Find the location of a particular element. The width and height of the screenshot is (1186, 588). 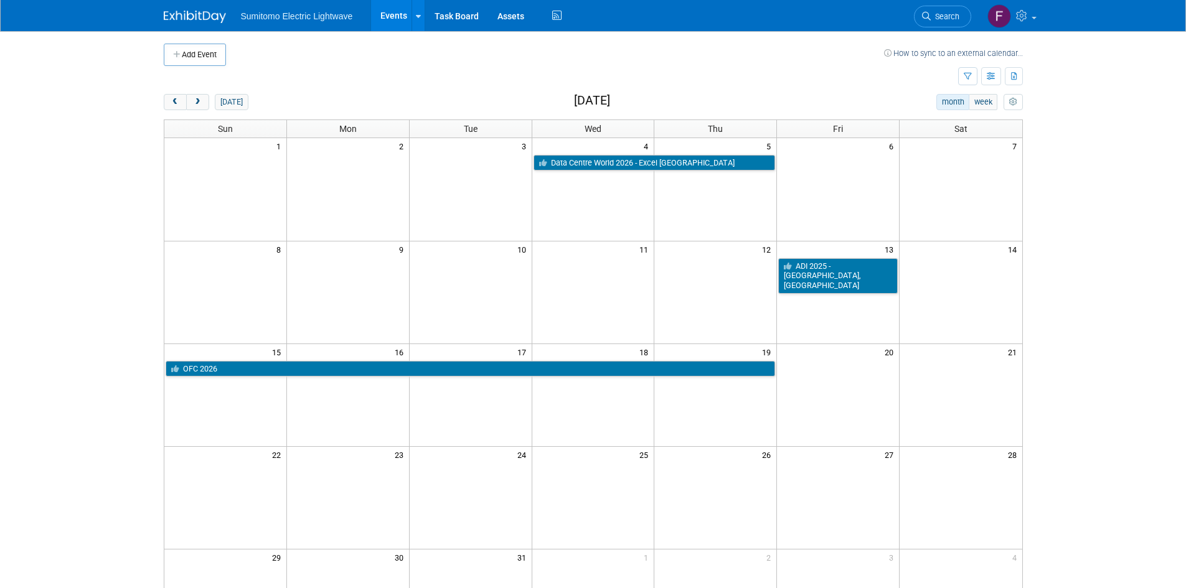

span: 20 is located at coordinates (891, 352).